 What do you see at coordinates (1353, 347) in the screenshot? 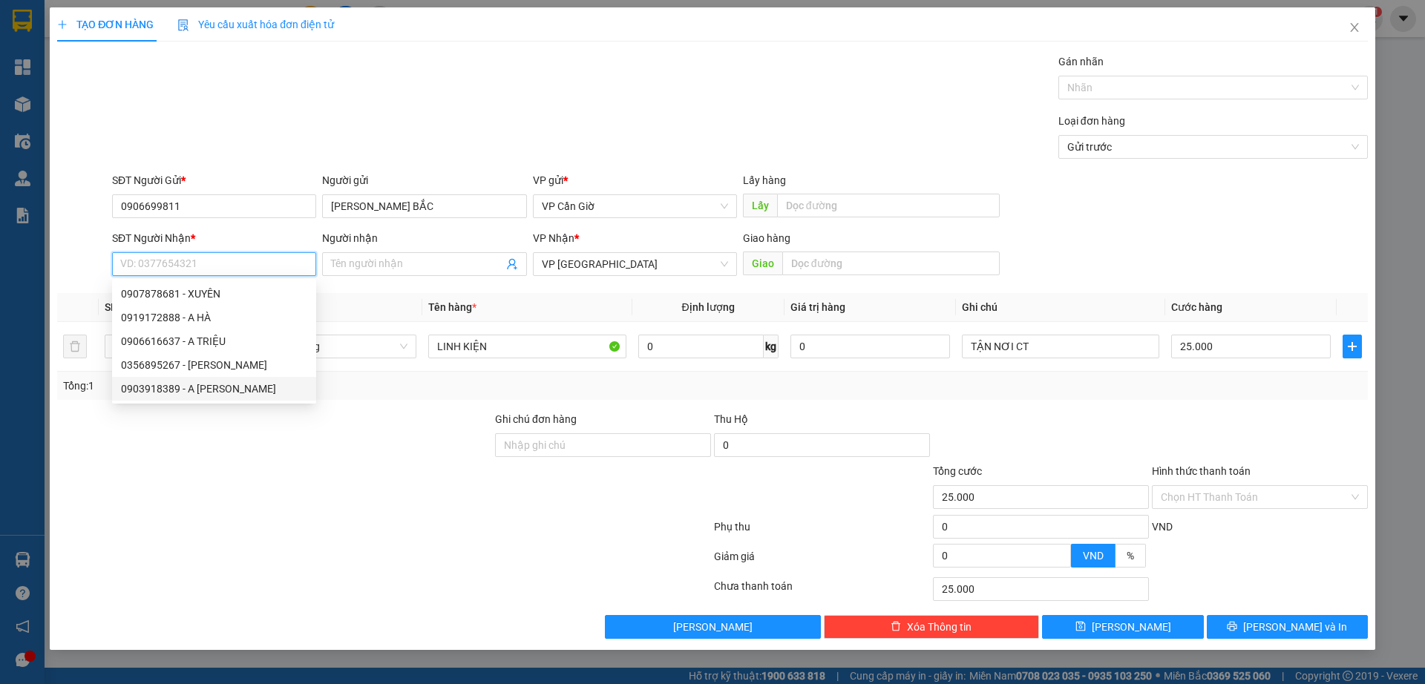
I see `button: plus` at bounding box center [1353, 347].